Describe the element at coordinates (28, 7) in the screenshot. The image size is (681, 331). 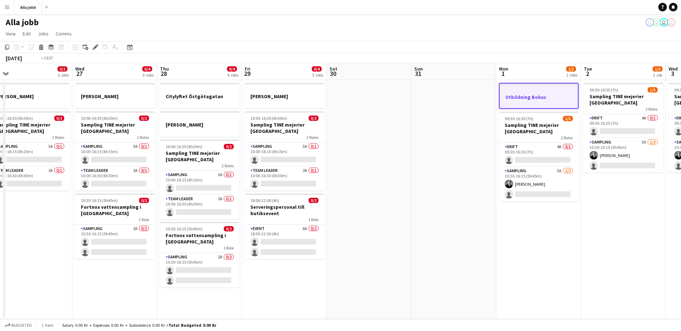
I see `button: Alla jobb` at that location.